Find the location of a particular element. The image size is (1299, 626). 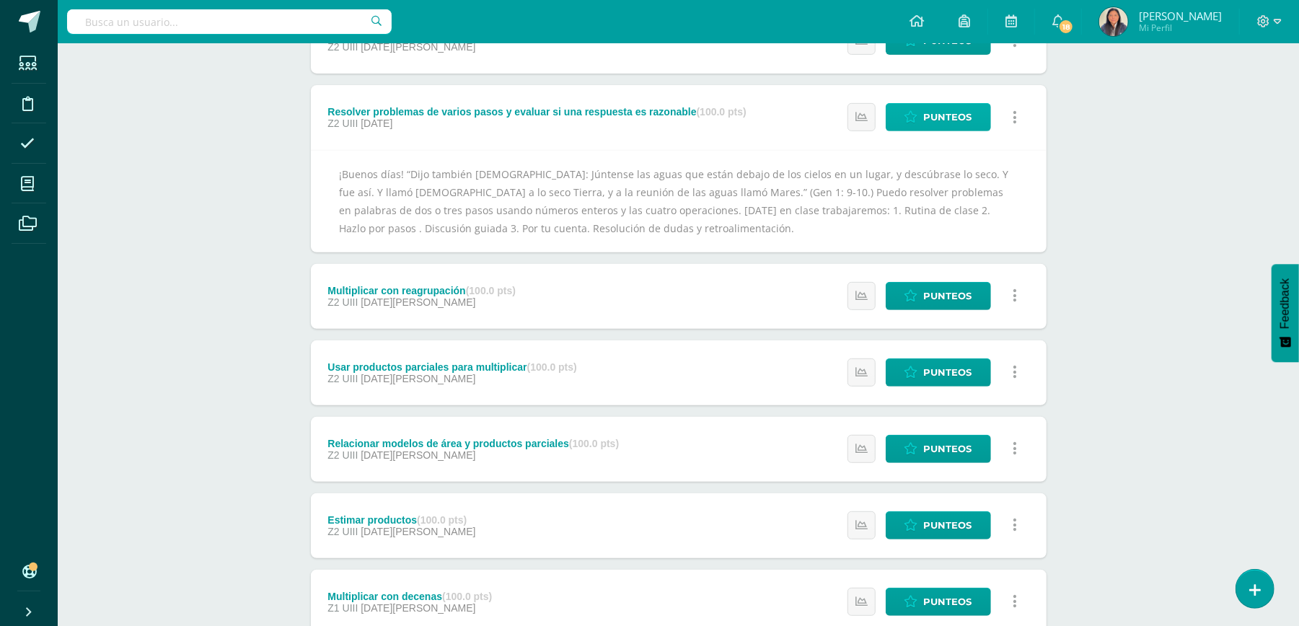

div: Usar productos parciales para multiplicar is located at coordinates (452, 367).